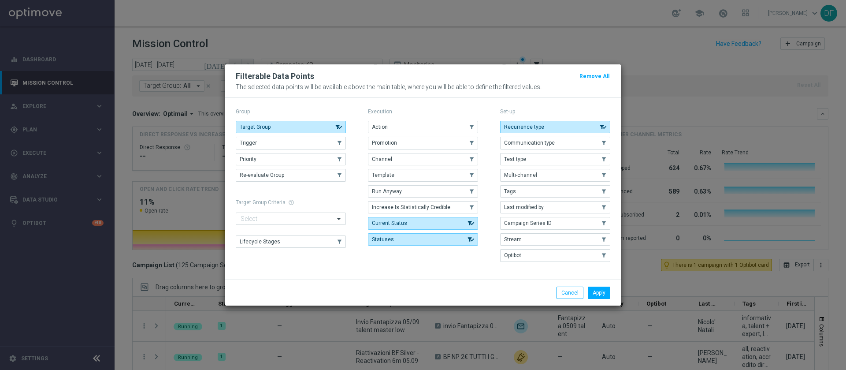 The width and height of the screenshot is (846, 370). Describe the element at coordinates (423, 159) in the screenshot. I see `button: Channel` at that location.